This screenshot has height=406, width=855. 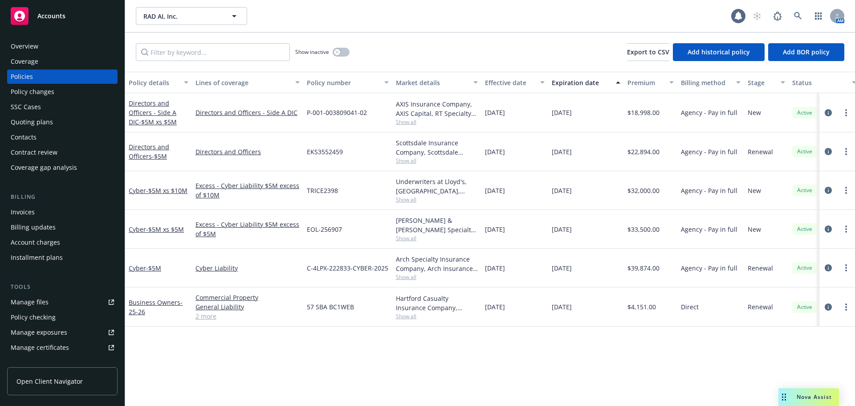 What do you see at coordinates (62, 287) in the screenshot?
I see `div: Tools` at bounding box center [62, 287].